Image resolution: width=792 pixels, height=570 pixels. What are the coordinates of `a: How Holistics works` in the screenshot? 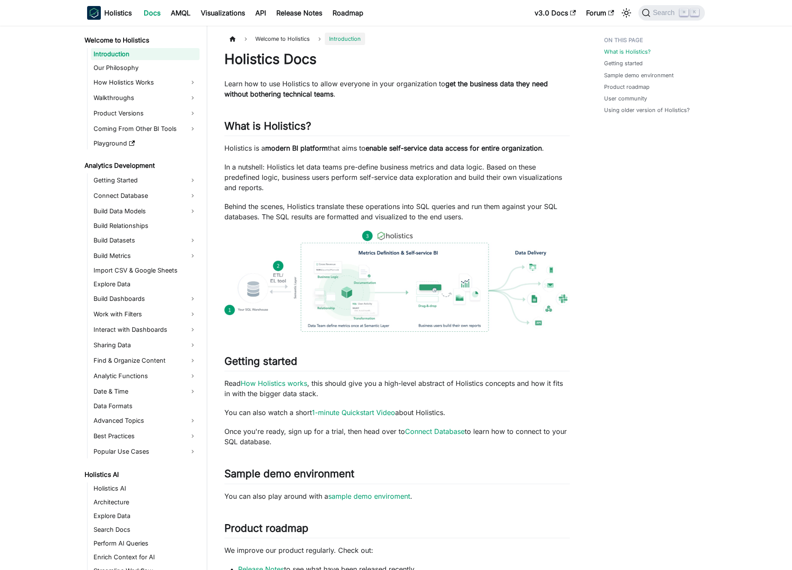 It's located at (274, 383).